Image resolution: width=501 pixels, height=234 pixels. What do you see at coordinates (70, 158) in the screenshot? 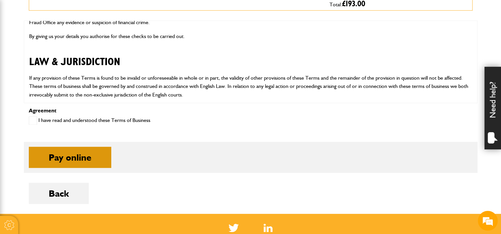
I see `button: Pay online` at bounding box center [70, 158].